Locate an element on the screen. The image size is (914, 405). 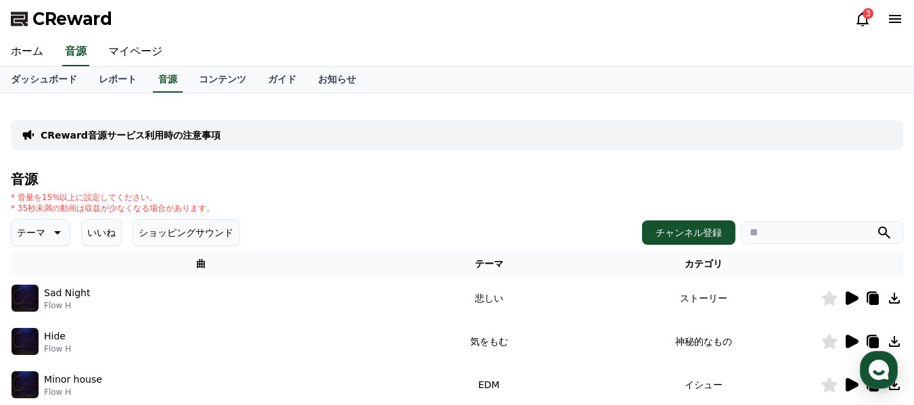
button: テーマ is located at coordinates (41, 233).